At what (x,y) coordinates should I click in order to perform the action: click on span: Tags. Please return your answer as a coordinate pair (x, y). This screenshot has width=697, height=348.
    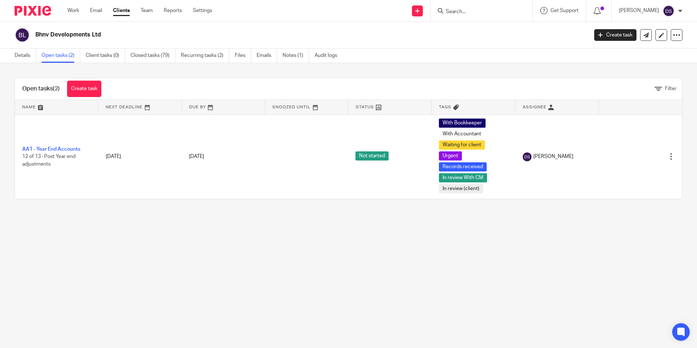
    Looking at the image, I should click on (445, 107).